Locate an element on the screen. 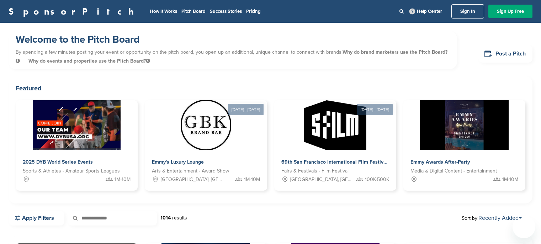 The image size is (541, 244). a: Recently Added is located at coordinates (500, 218).